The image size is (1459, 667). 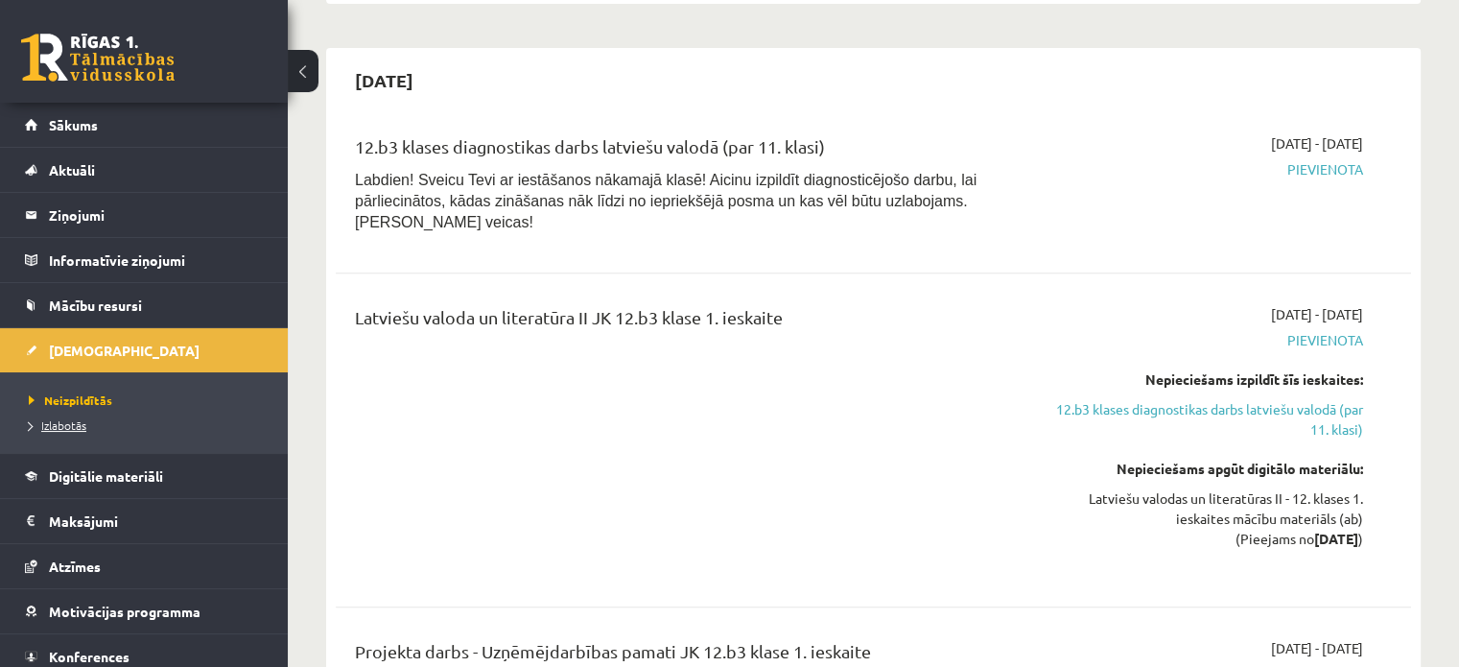 What do you see at coordinates (75, 566) in the screenshot?
I see `span: Atzīmes` at bounding box center [75, 566].